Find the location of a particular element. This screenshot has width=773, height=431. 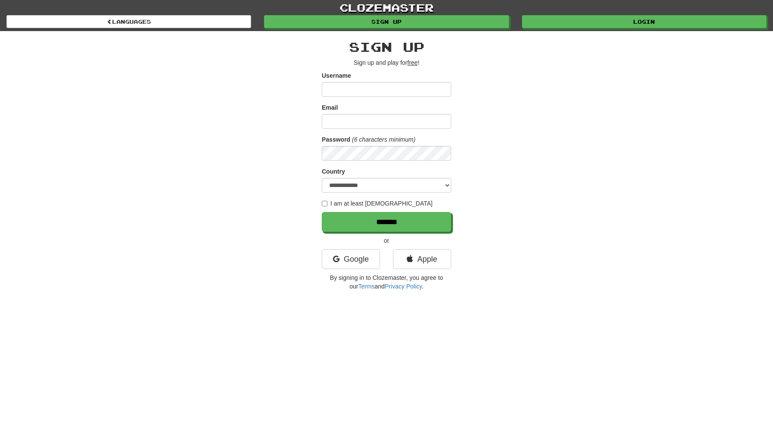

p: By signing in to Clozemaster, you agree to our and . is located at coordinates (387, 282).